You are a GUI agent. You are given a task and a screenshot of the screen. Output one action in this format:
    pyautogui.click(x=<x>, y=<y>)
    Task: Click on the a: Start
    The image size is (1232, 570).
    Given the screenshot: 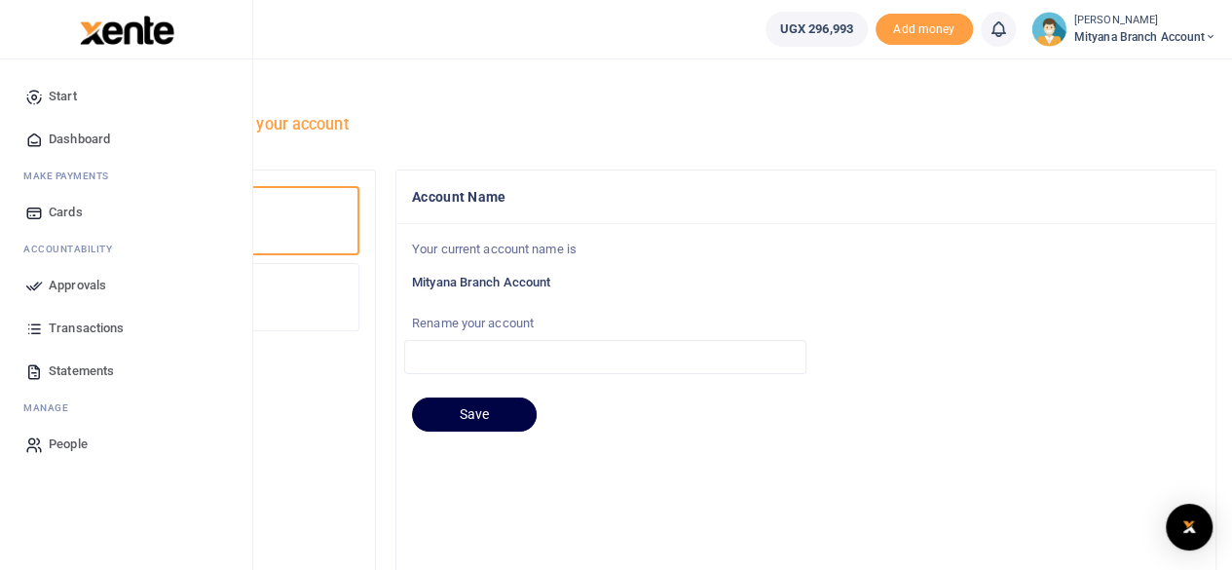 What is the action you would take?
    pyautogui.click(x=126, y=96)
    